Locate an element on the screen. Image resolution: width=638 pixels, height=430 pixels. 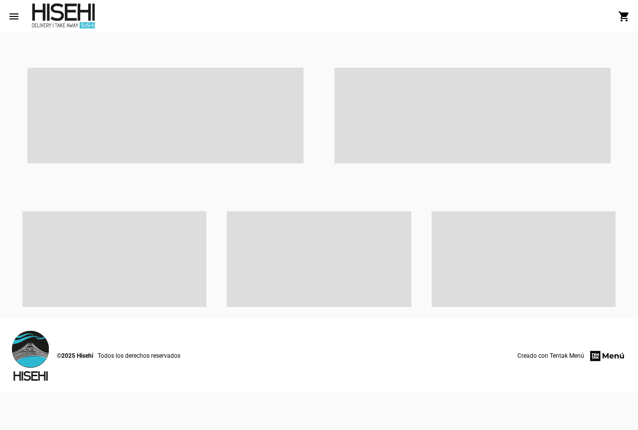
span: Todos los derechos reservados is located at coordinates (139, 356).